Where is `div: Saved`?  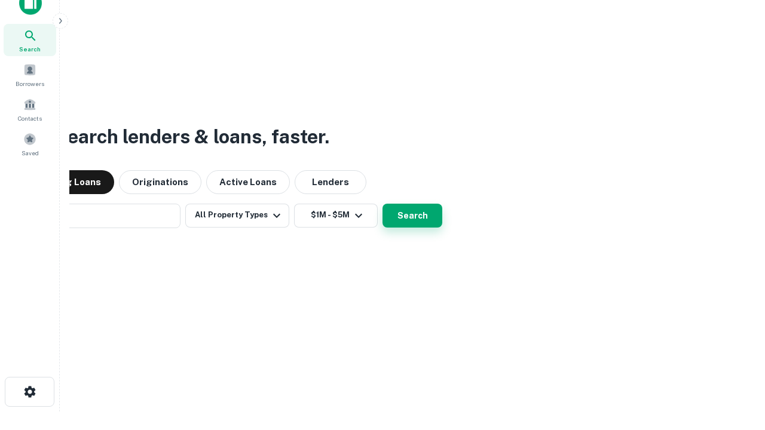 div: Saved is located at coordinates (30, 144).